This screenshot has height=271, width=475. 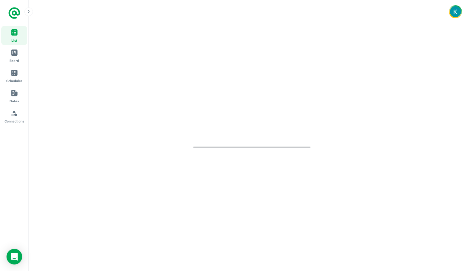 I want to click on a: Board, so click(x=14, y=56).